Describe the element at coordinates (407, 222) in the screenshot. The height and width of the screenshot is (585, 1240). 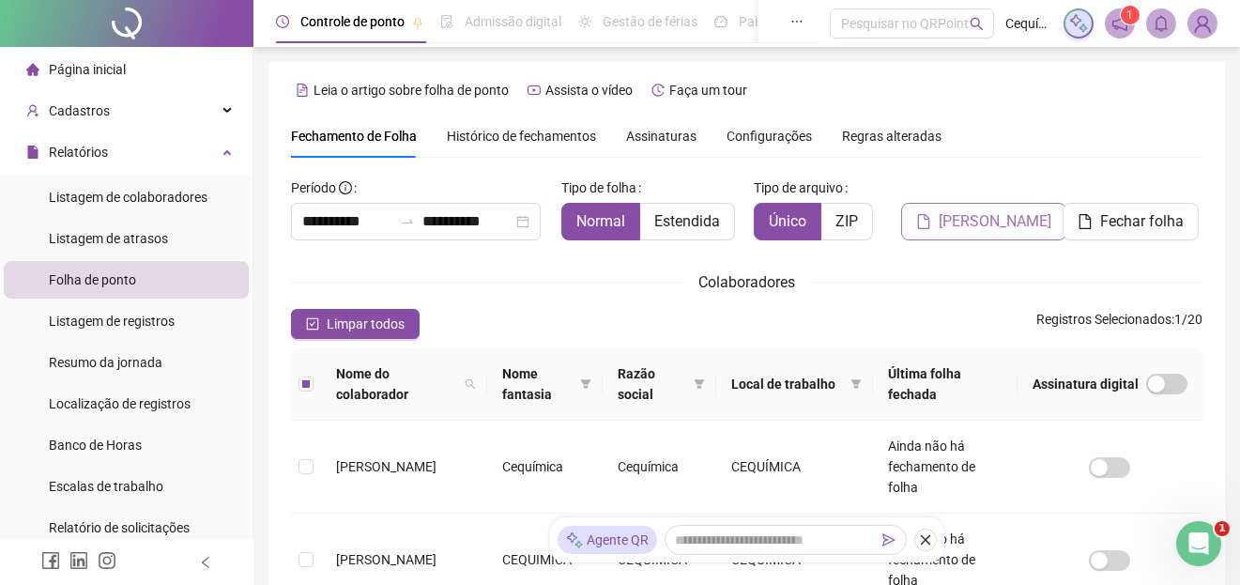
I see `span: swap-right` at that location.